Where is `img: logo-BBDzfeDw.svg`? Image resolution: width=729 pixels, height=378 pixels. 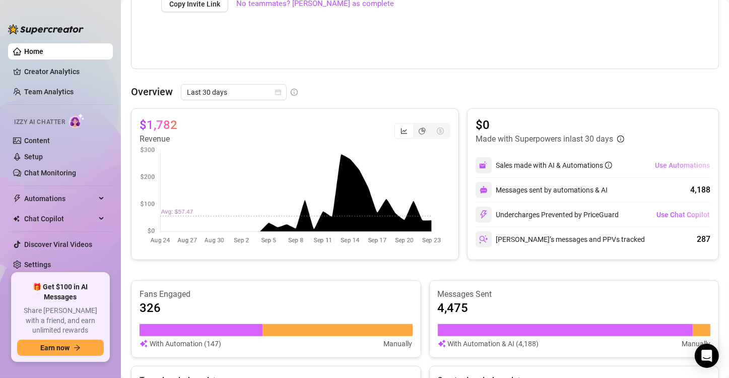
img: logo-BBDzfeDw.svg is located at coordinates (46, 29).